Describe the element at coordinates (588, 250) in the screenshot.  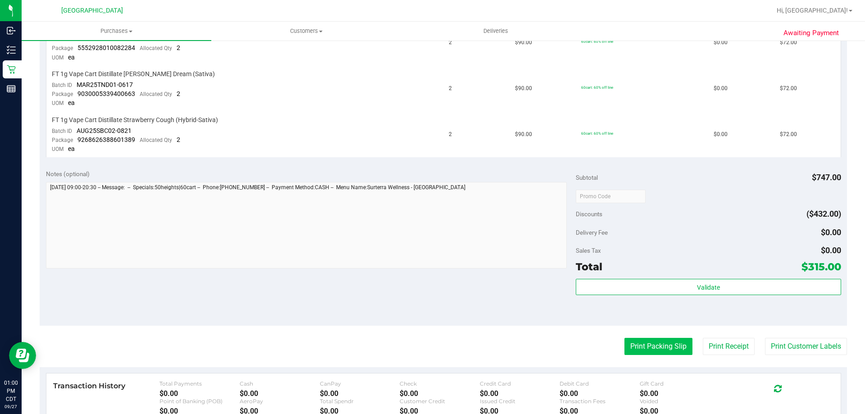
I see `span: Sales Tax` at that location.